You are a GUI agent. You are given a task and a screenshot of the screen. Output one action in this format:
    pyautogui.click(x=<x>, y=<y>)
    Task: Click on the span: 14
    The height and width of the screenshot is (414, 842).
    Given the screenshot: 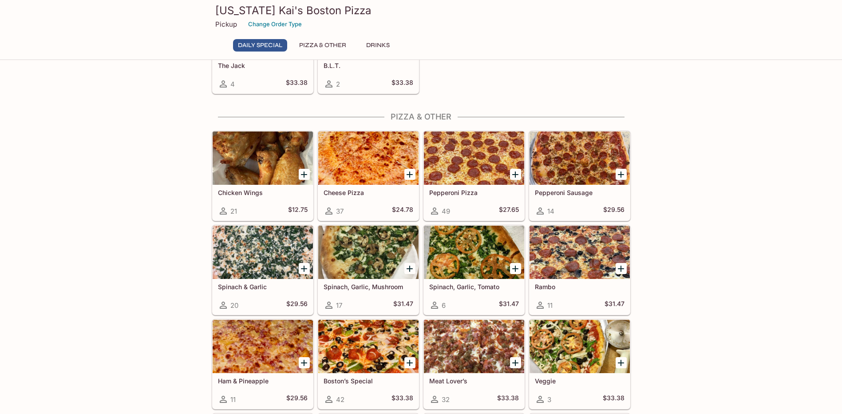 What is the action you would take?
    pyautogui.click(x=551, y=211)
    